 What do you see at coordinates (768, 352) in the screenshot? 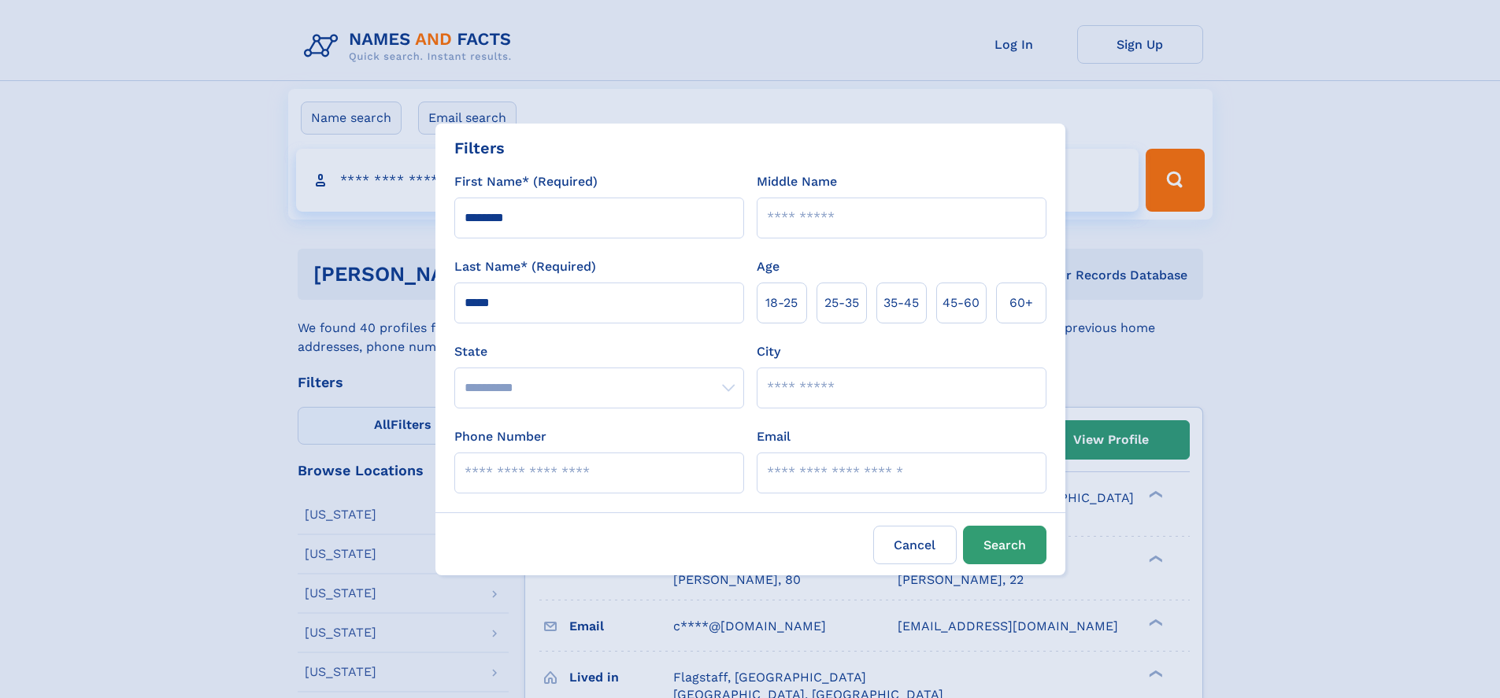
I see `label: City` at bounding box center [768, 352].